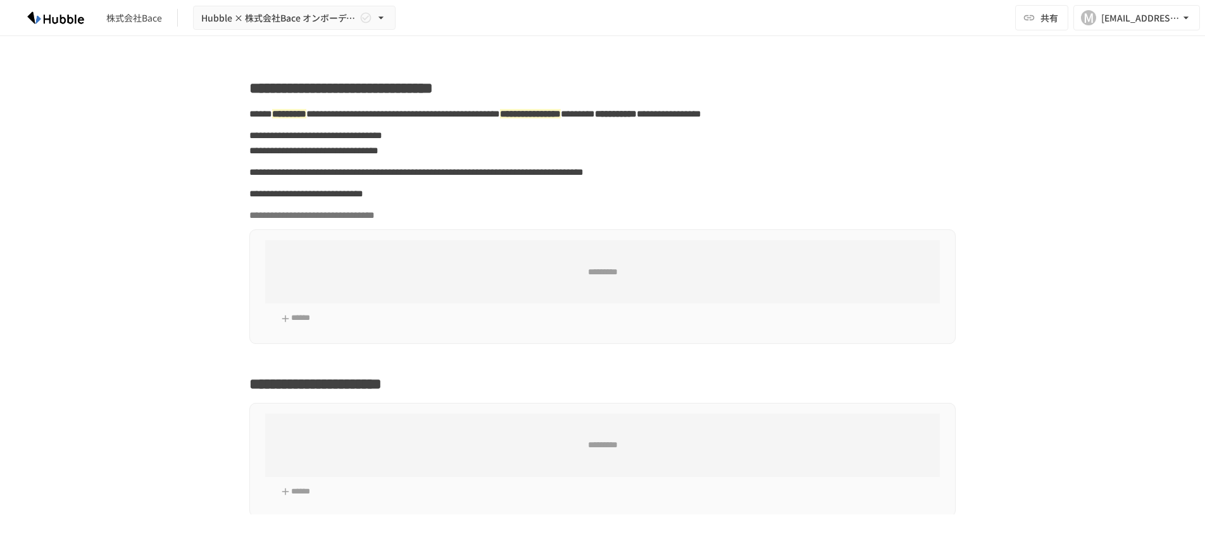 Image resolution: width=1205 pixels, height=541 pixels. I want to click on div: M, so click(1089, 18).